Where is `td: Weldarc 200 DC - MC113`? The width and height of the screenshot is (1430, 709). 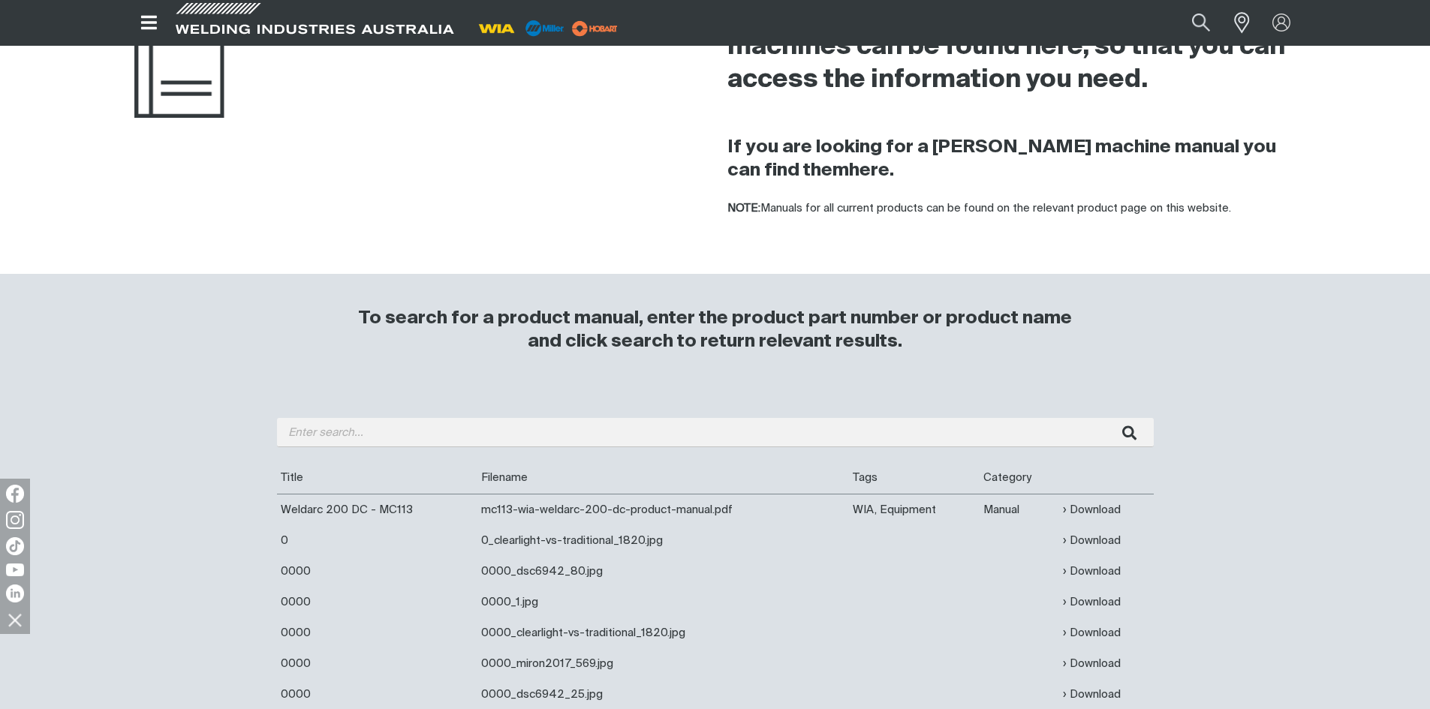
td: Weldarc 200 DC - MC113 is located at coordinates (377, 510).